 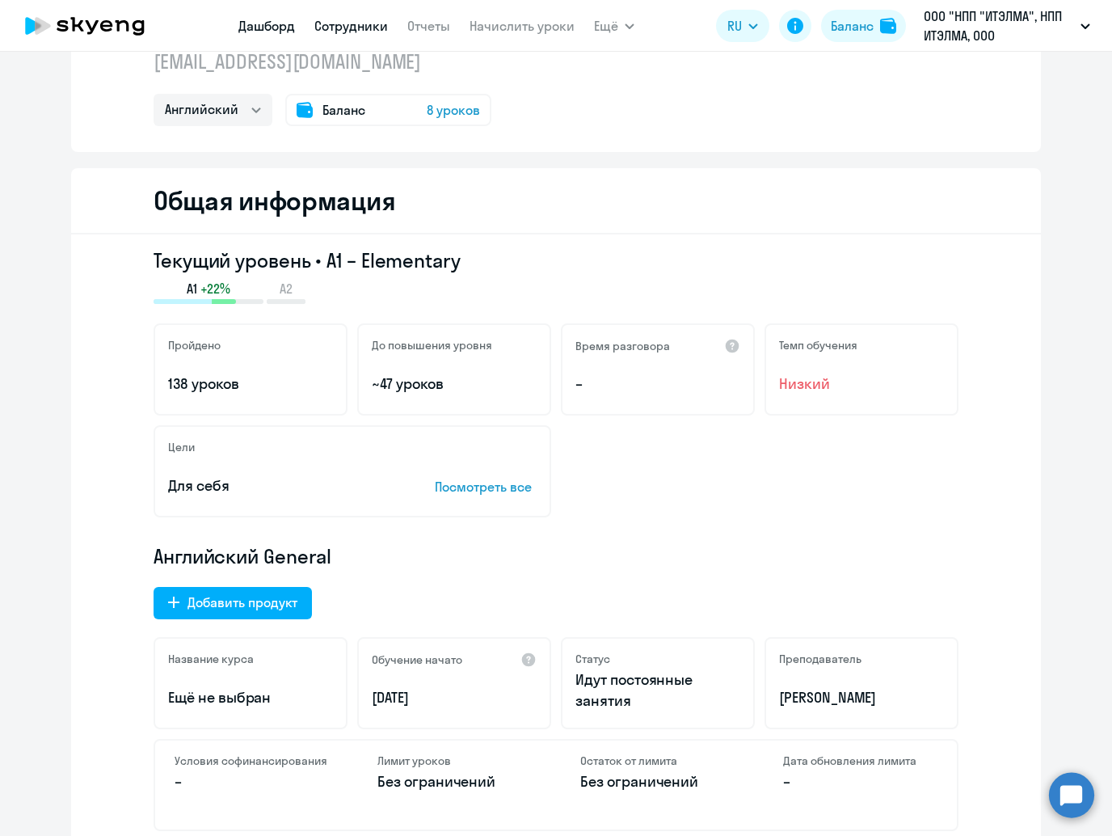 I want to click on h5: Название курса, so click(x=211, y=659).